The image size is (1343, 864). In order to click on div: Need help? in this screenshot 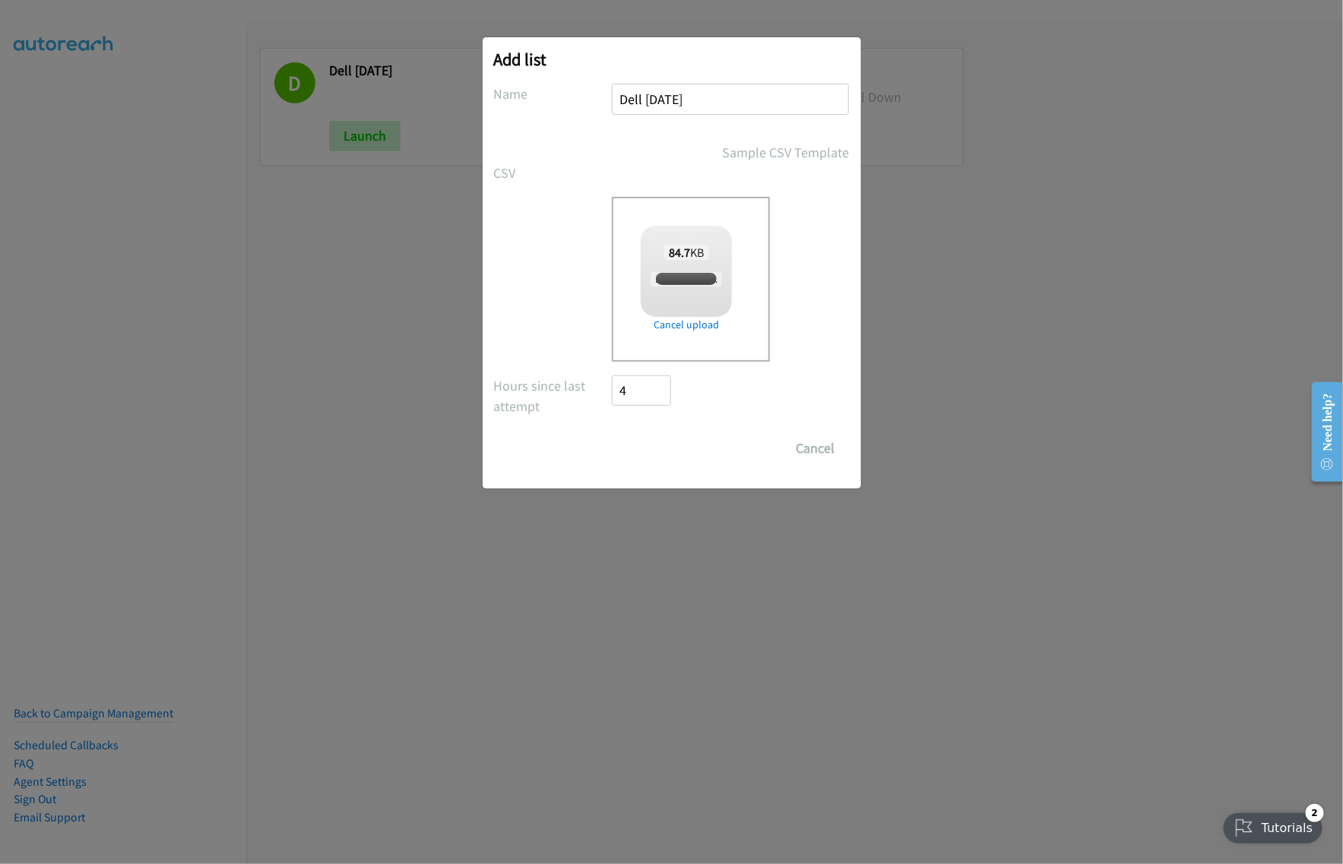, I will do `click(28, 51)`.